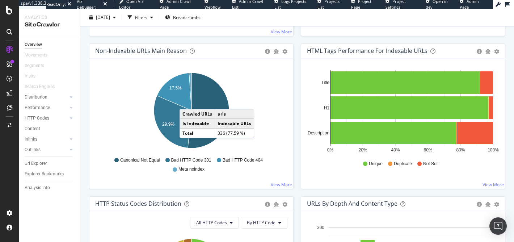 This screenshot has width=514, height=242. Describe the element at coordinates (192, 169) in the screenshot. I see `span: Meta noindex` at that location.